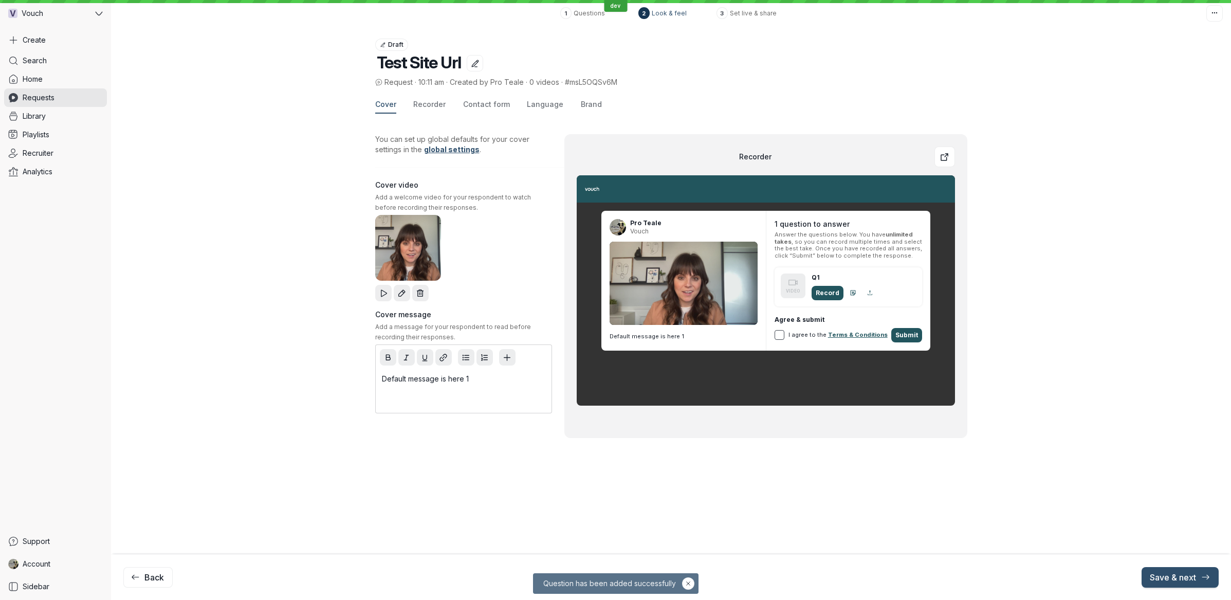 The height and width of the screenshot is (600, 1231). What do you see at coordinates (388, 357) in the screenshot?
I see `button: Bold` at bounding box center [388, 357].